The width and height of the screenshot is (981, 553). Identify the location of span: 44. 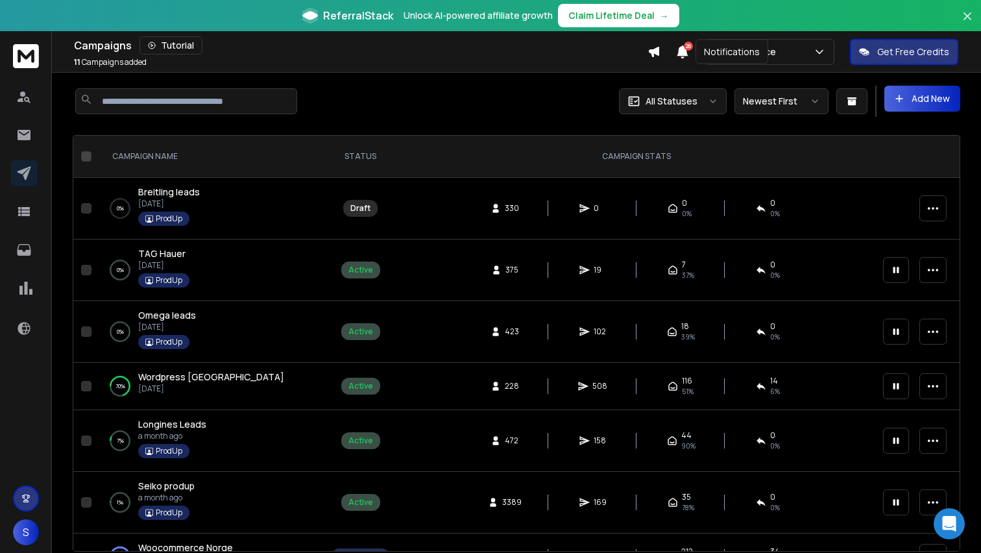
(686, 435).